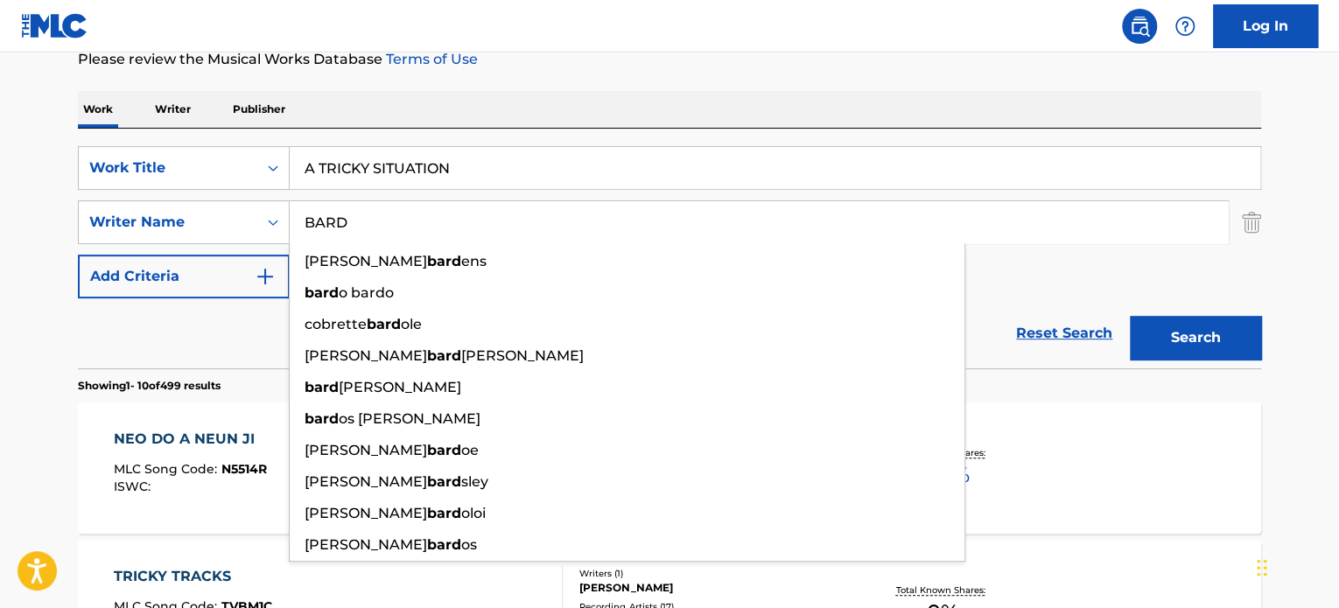 This screenshot has width=1339, height=608. What do you see at coordinates (244, 469) in the screenshot?
I see `span: N5514R` at bounding box center [244, 469].